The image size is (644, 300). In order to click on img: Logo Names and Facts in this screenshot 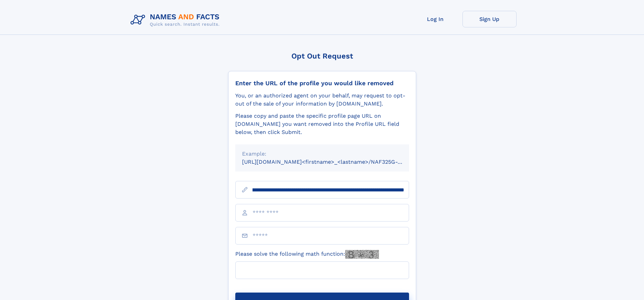, I will do `click(177, 20)`.